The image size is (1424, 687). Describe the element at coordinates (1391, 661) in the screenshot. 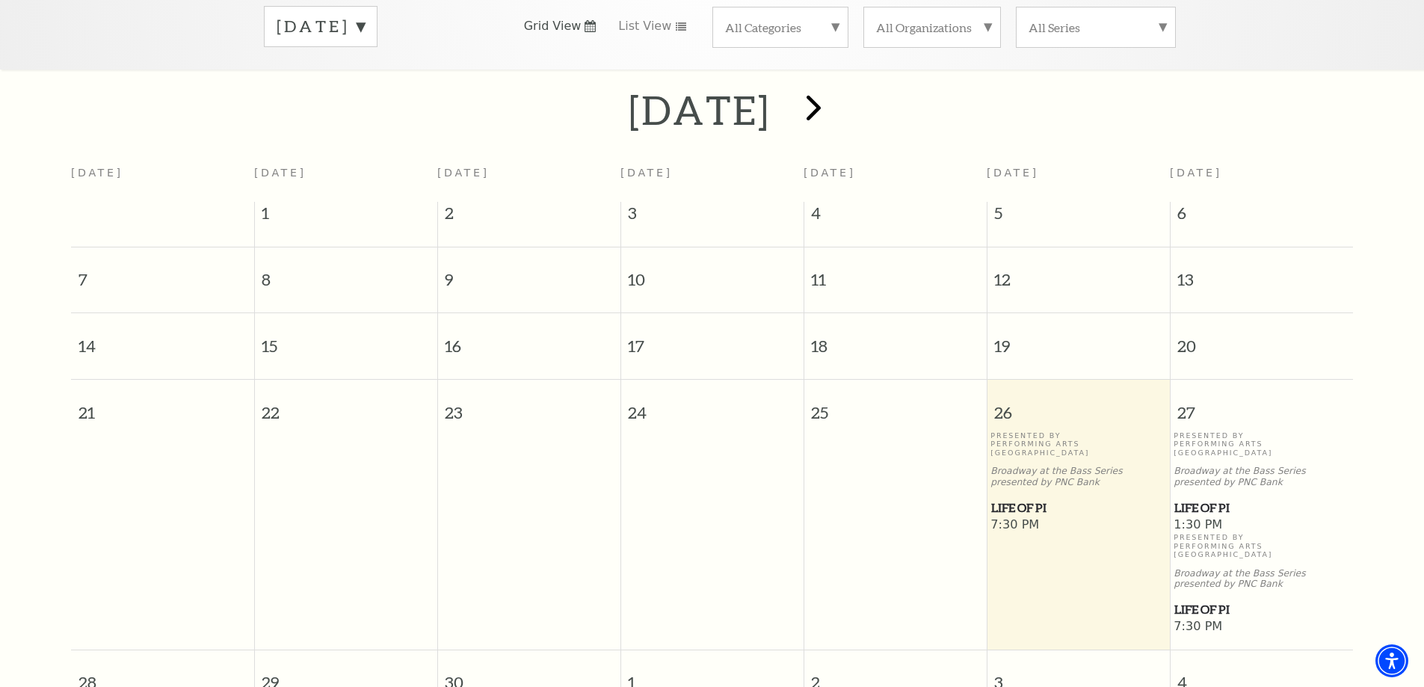

I see `div: Accessibility Menu` at that location.